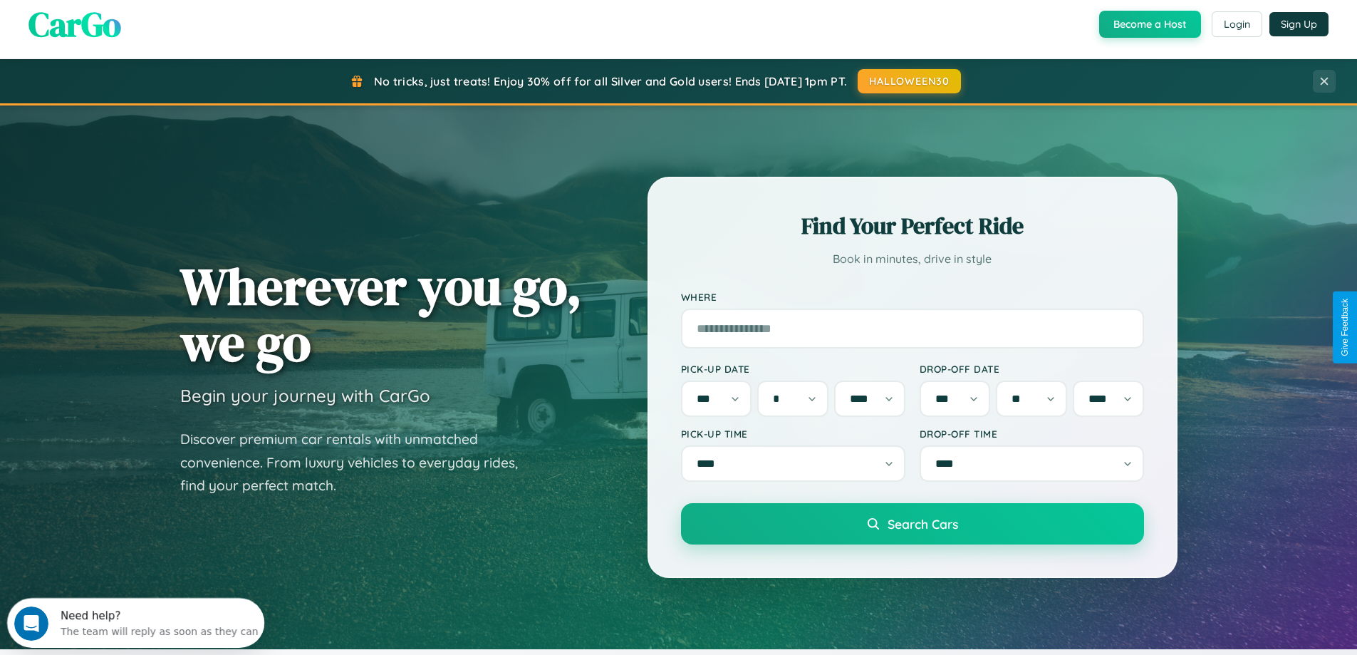 The height and width of the screenshot is (655, 1357). What do you see at coordinates (1032, 433) in the screenshot?
I see `label: Drop-off Time` at bounding box center [1032, 433].